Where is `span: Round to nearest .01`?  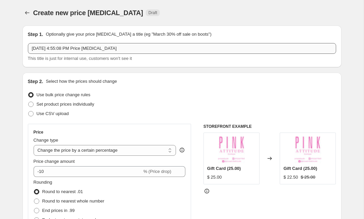
span: Round to nearest .01 is located at coordinates (62, 191).